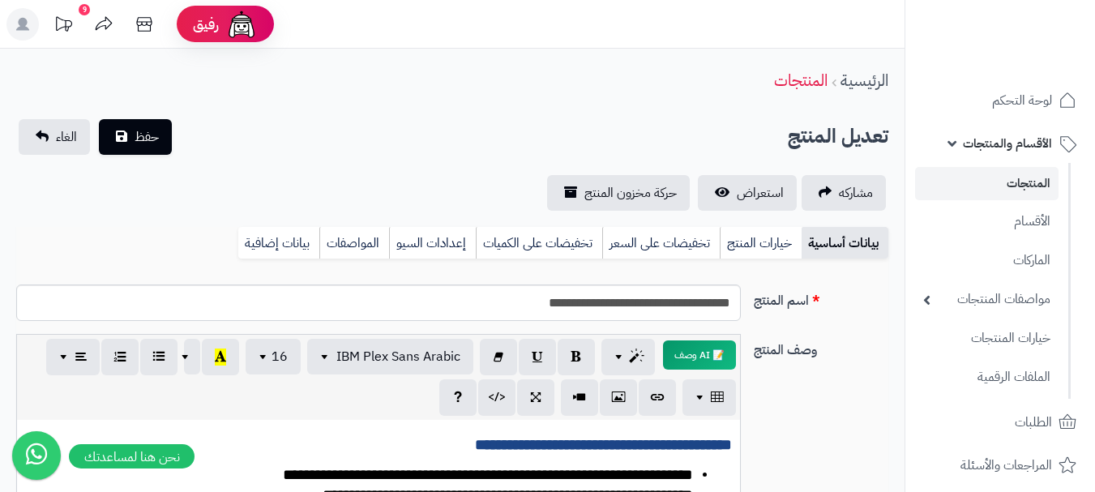 This screenshot has width=1095, height=492. Describe the element at coordinates (760, 193) in the screenshot. I see `span: استعراض` at that location.